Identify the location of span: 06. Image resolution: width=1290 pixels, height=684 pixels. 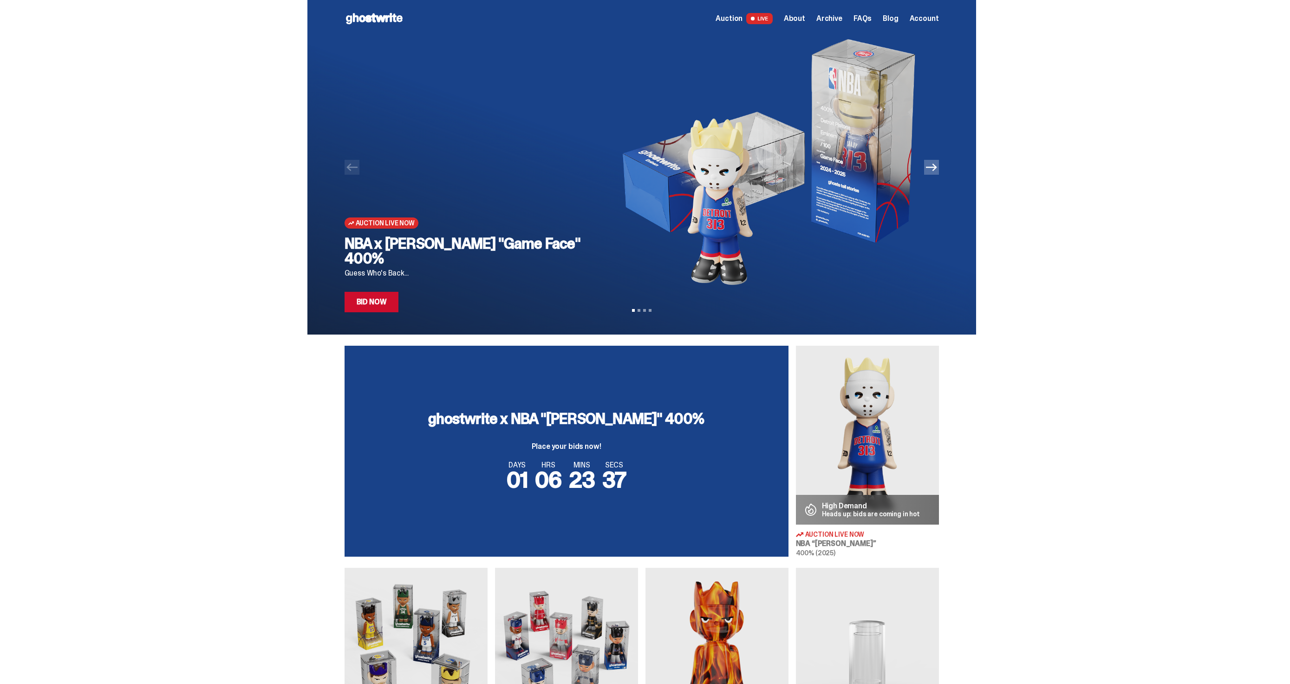
(548, 479).